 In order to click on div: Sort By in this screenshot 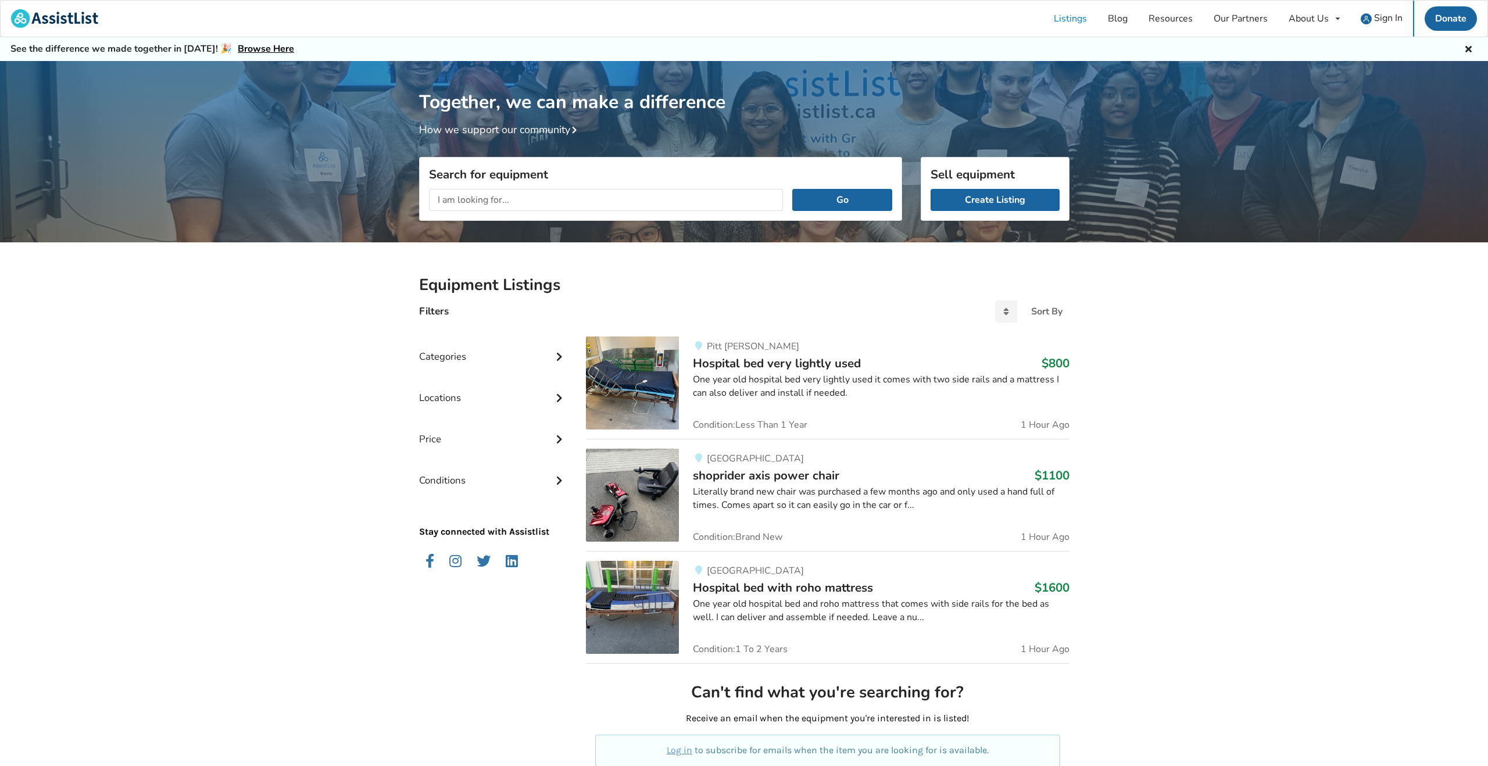, I will do `click(1047, 312)`.